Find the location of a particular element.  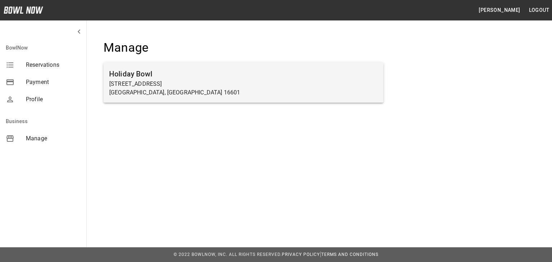

span: Payment is located at coordinates (53, 82).